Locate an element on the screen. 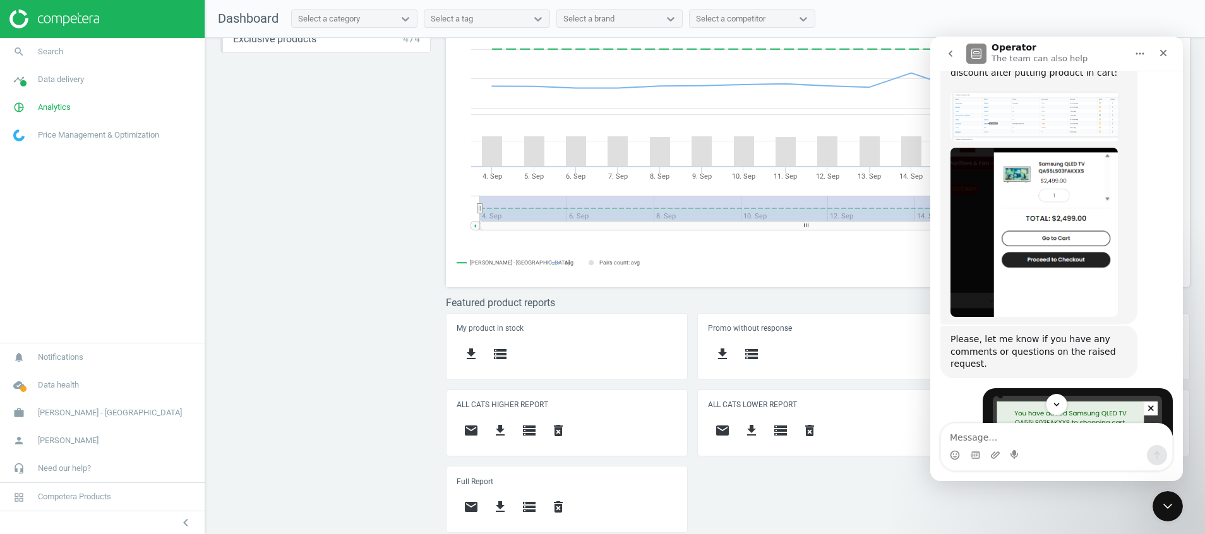  tspan: 9. Sep is located at coordinates (701, 176).